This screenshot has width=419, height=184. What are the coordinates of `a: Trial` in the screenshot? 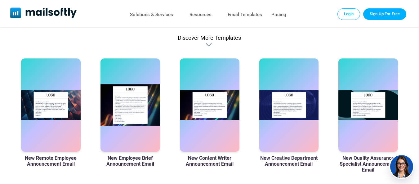 It's located at (385, 14).